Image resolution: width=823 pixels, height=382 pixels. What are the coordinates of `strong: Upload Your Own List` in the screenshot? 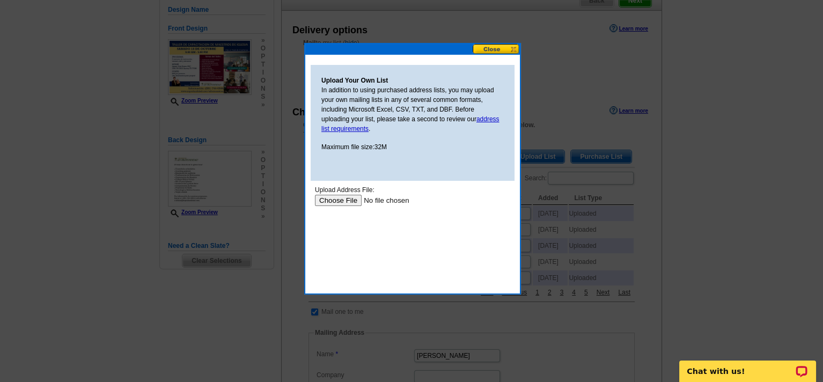 It's located at (355, 81).